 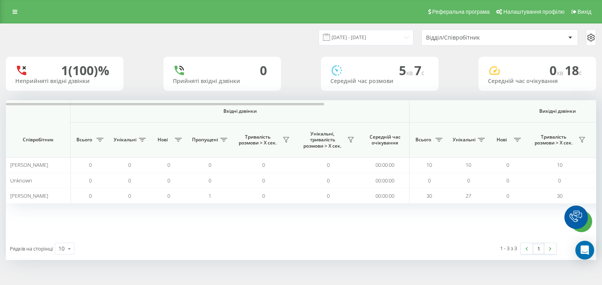 What do you see at coordinates (468, 196) in the screenshot?
I see `span: 27` at bounding box center [468, 196].